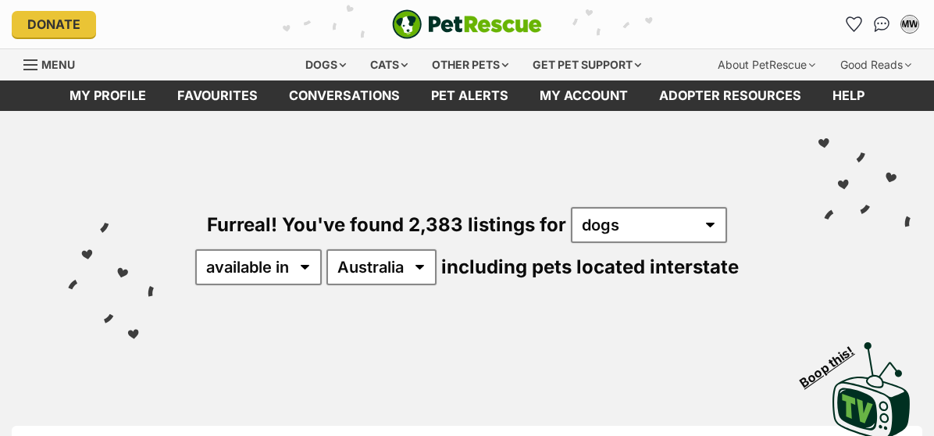 The width and height of the screenshot is (934, 436). What do you see at coordinates (389, 65) in the screenshot?
I see `div: Cats` at bounding box center [389, 65].